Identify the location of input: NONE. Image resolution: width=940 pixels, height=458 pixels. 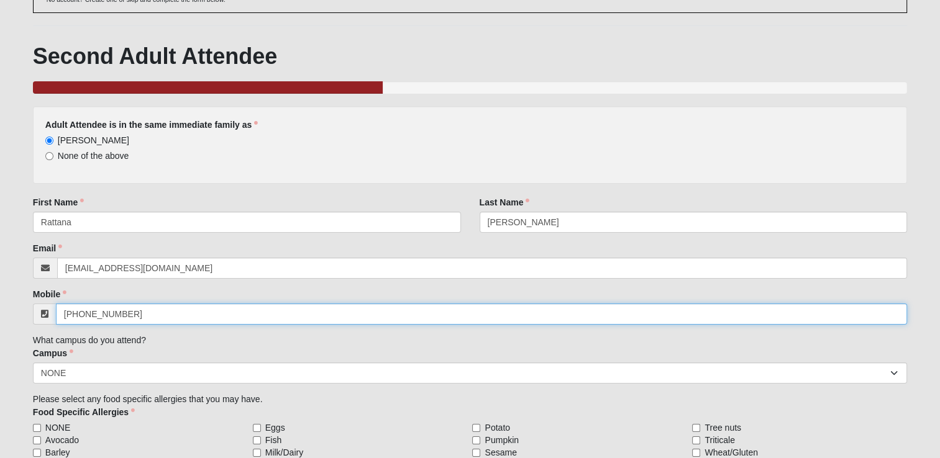
(37, 428).